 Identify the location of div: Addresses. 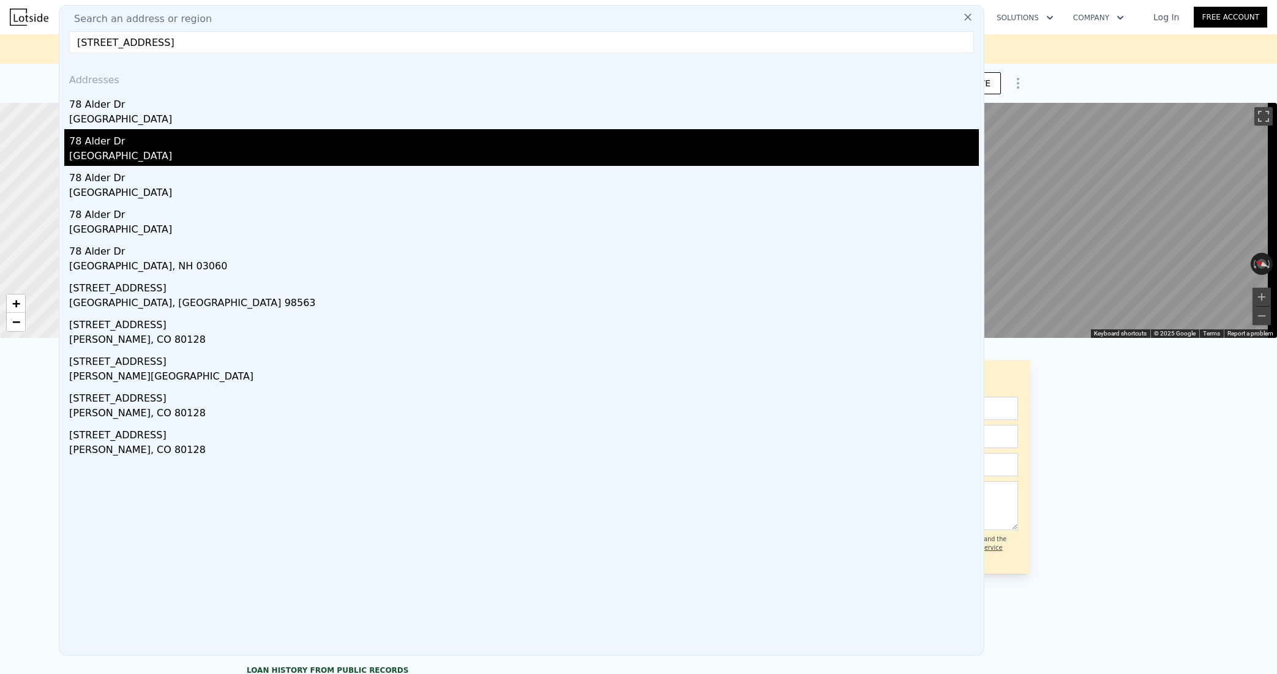
(522, 78).